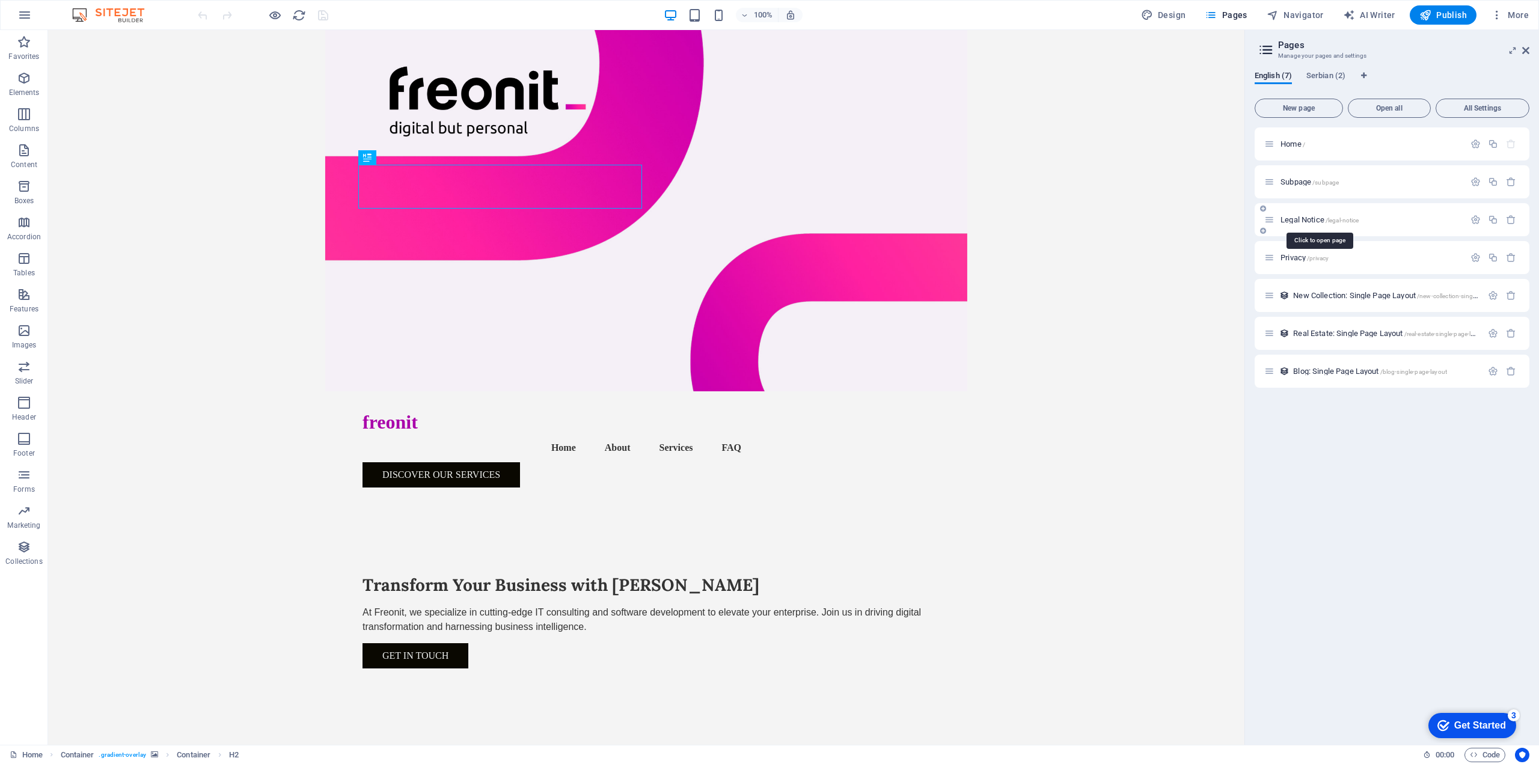  What do you see at coordinates (299, 15) in the screenshot?
I see `i: Reload page` at bounding box center [299, 15].